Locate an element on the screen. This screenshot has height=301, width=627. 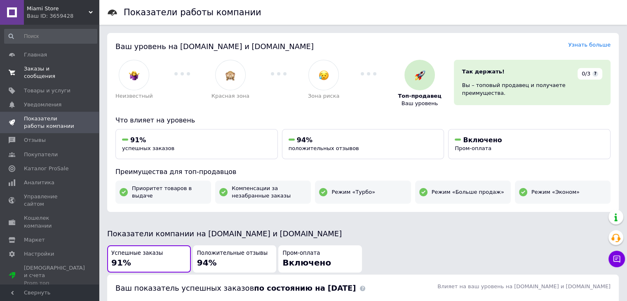
span: Показатели работы компании is located at coordinates (50, 122).